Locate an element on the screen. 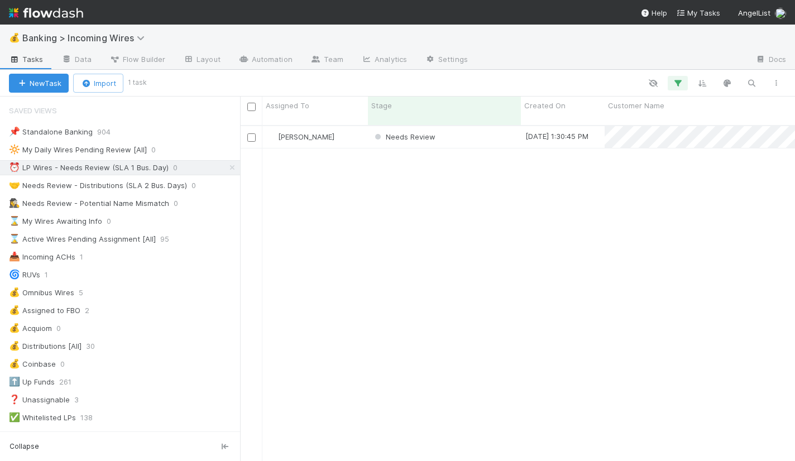 The width and height of the screenshot is (795, 461). div: Help is located at coordinates (654, 13).